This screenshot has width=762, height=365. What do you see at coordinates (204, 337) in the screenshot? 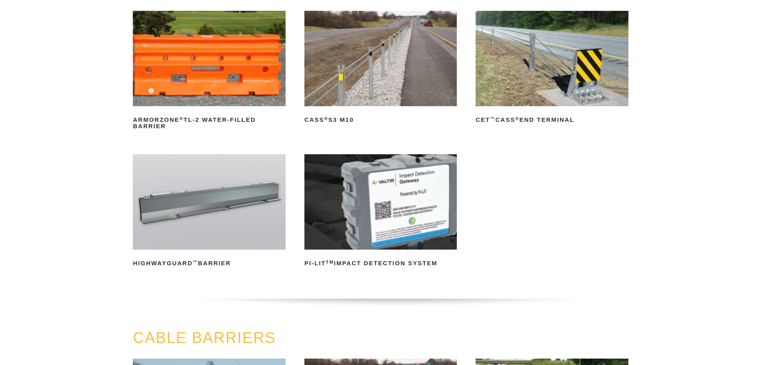
I see `a: CABLE BARRIERS` at bounding box center [204, 337].